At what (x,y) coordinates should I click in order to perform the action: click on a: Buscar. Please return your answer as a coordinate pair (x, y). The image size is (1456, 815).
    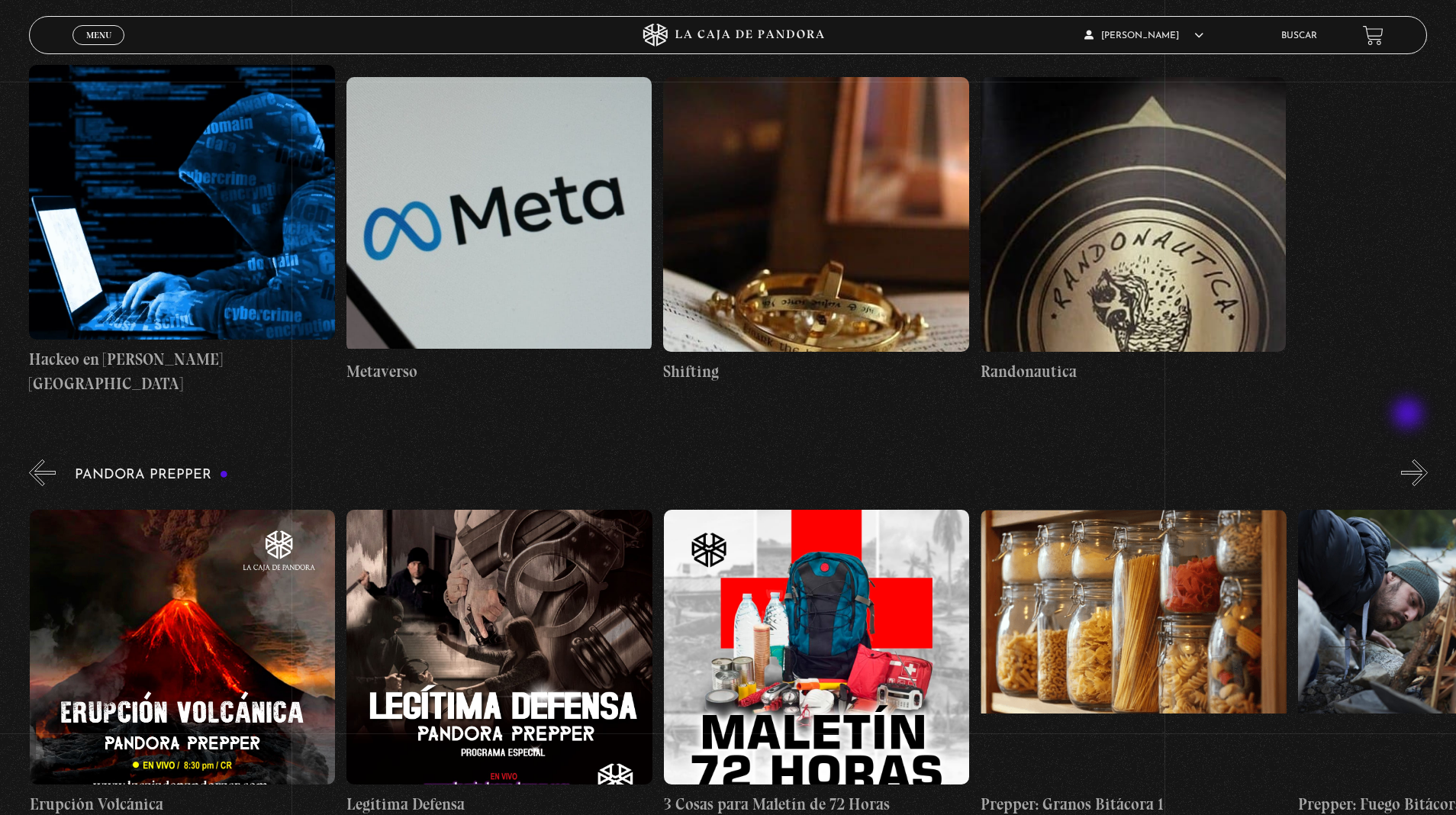
    Looking at the image, I should click on (1298, 36).